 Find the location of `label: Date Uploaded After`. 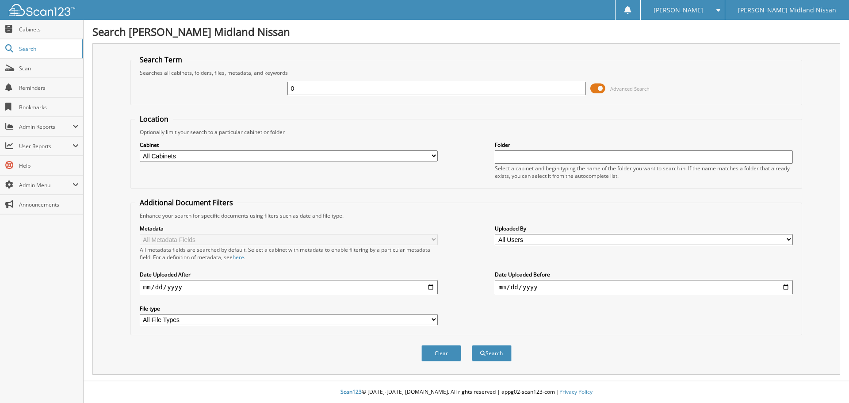

label: Date Uploaded After is located at coordinates (289, 274).